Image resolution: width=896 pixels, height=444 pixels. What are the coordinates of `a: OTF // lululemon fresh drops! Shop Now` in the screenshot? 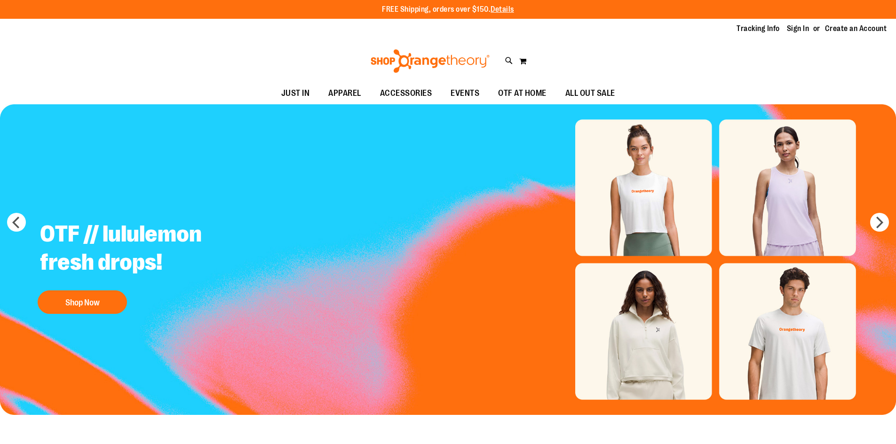 It's located at (150, 266).